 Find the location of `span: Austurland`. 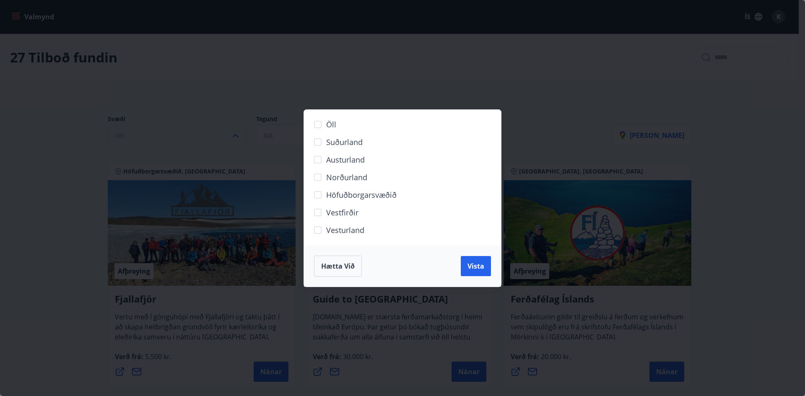

span: Austurland is located at coordinates (346, 160).